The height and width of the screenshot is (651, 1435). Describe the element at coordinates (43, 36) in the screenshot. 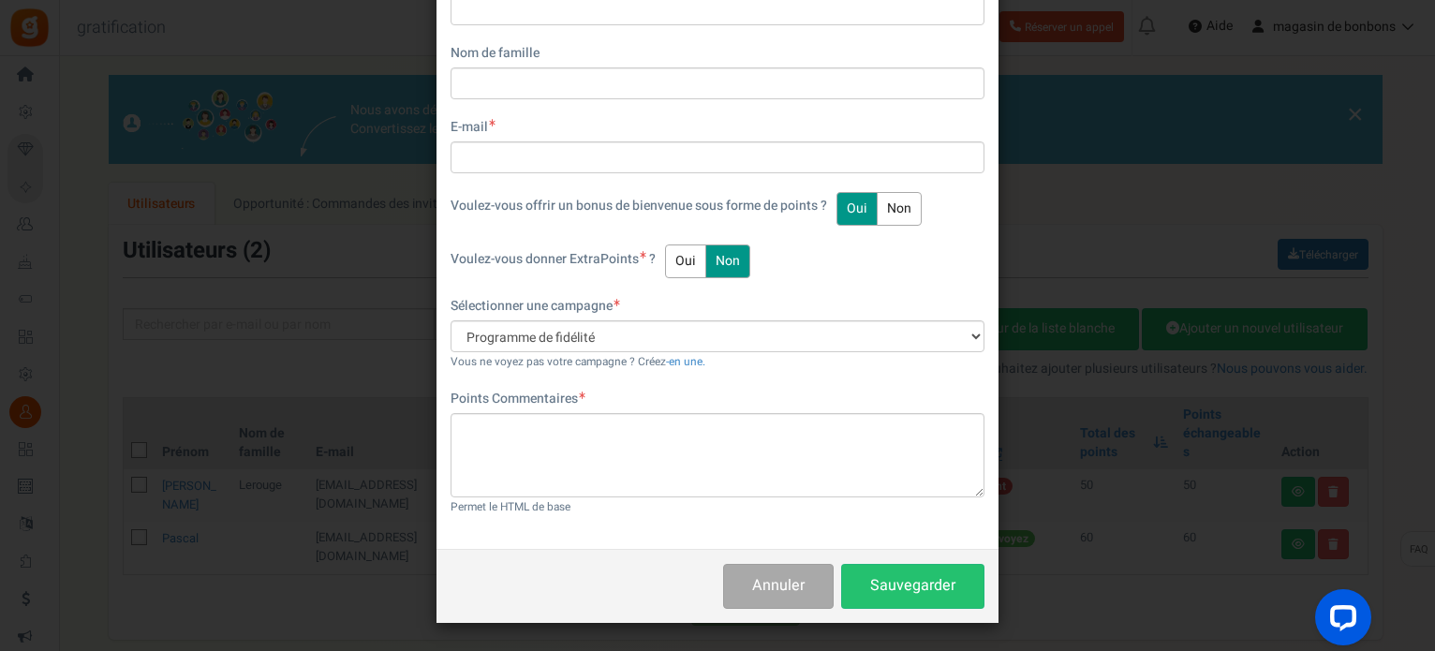

I see `button: Ouvrir le widget de chat LiveChat` at that location.